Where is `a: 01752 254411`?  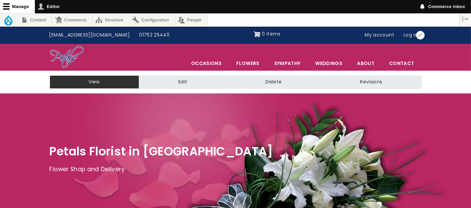 a: 01752 254411 is located at coordinates (154, 35).